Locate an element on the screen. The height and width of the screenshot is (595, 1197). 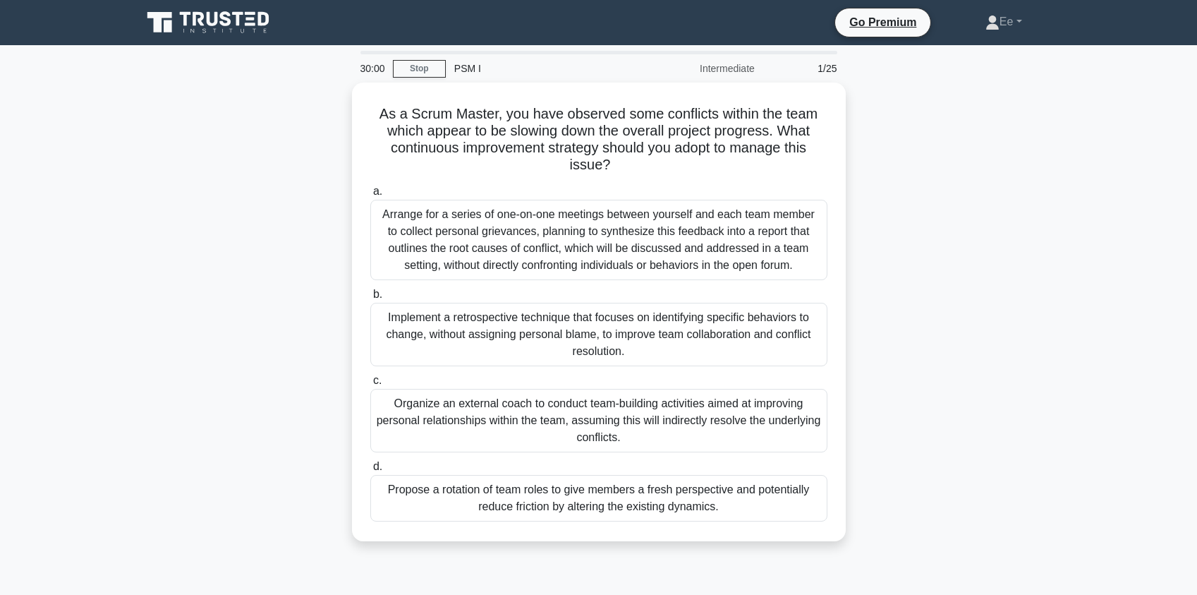
span: a. is located at coordinates (377, 190).